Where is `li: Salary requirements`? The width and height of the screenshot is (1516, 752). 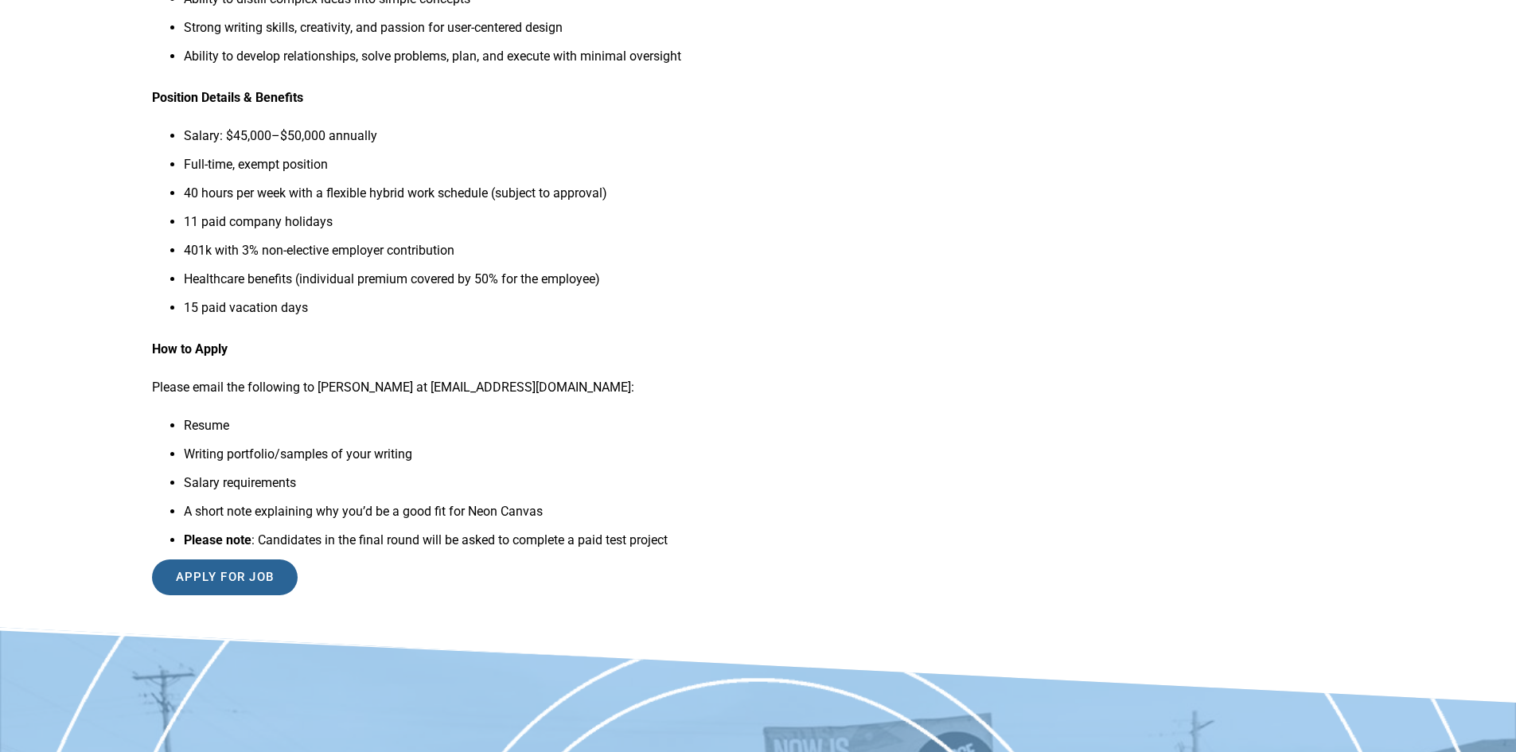
li: Salary requirements is located at coordinates (582, 488).